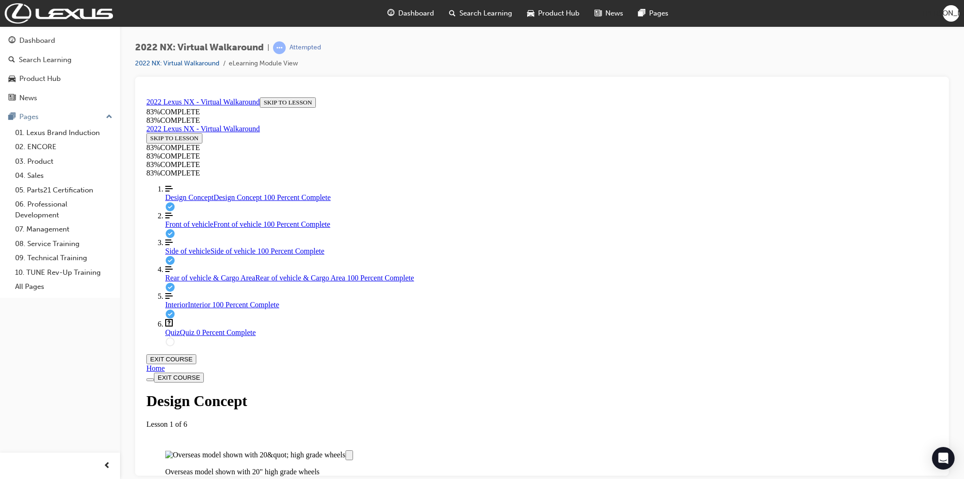  What do you see at coordinates (609, 13) in the screenshot?
I see `a: news-iconNews` at bounding box center [609, 13].